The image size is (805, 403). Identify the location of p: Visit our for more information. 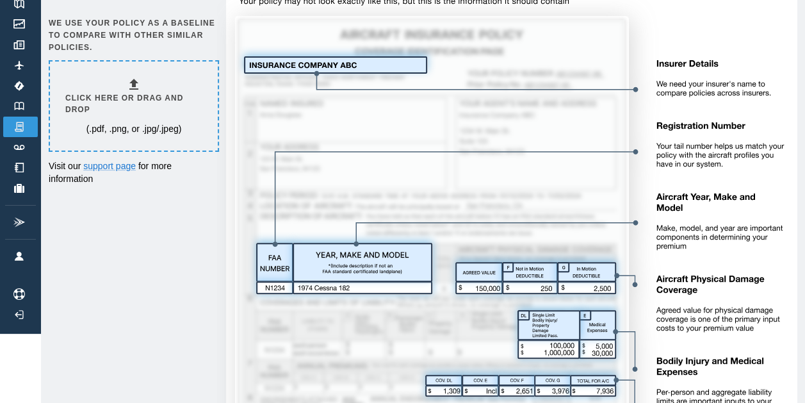
(133, 172).